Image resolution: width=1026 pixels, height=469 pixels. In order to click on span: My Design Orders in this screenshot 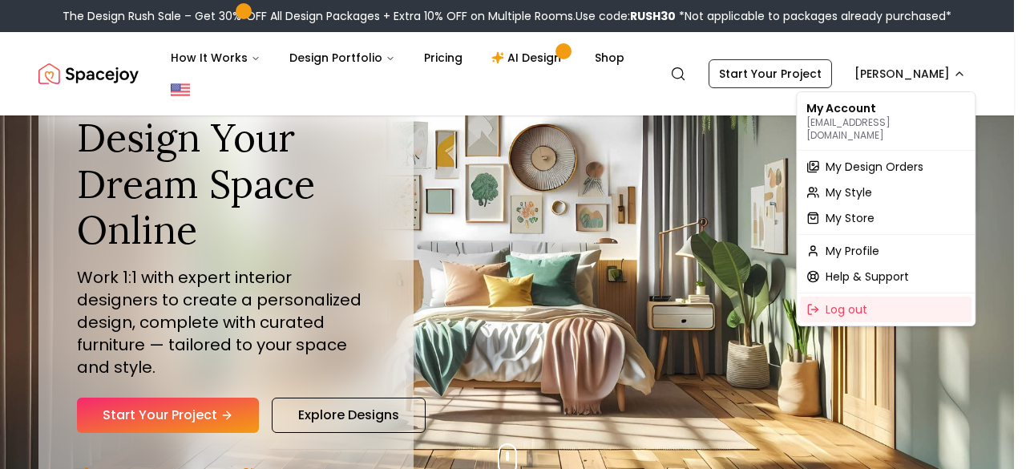, I will do `click(875, 167)`.